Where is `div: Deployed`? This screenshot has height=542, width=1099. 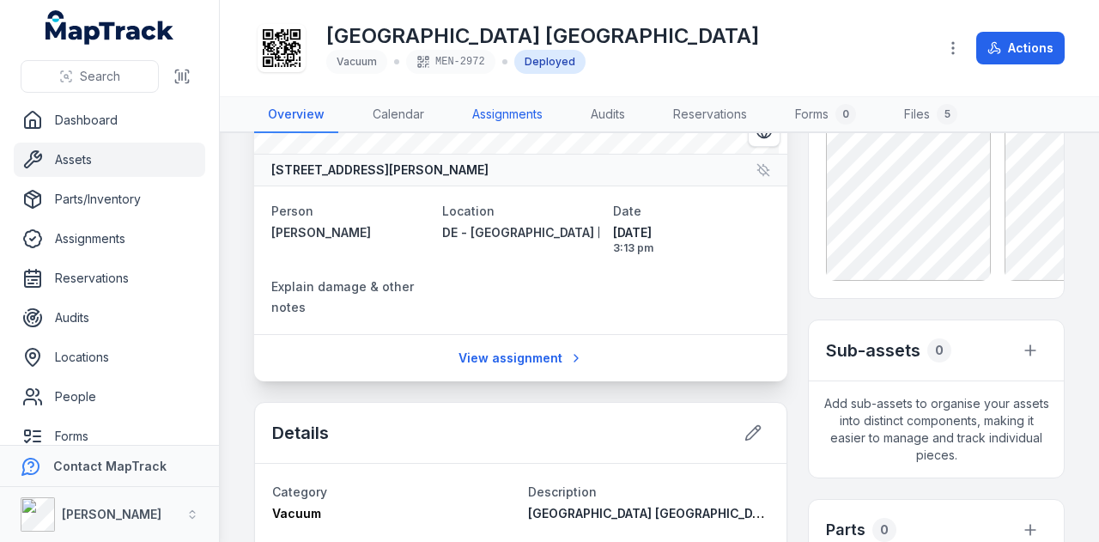
div: Deployed is located at coordinates (549, 62).